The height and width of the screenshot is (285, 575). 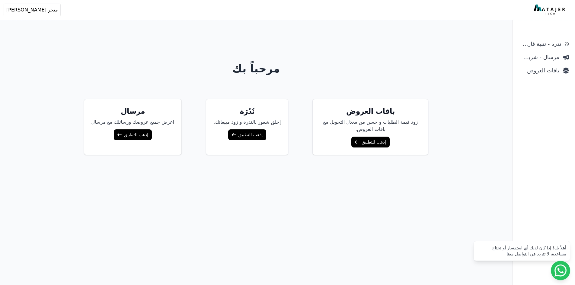 I want to click on span: باقات العروض, so click(x=539, y=71).